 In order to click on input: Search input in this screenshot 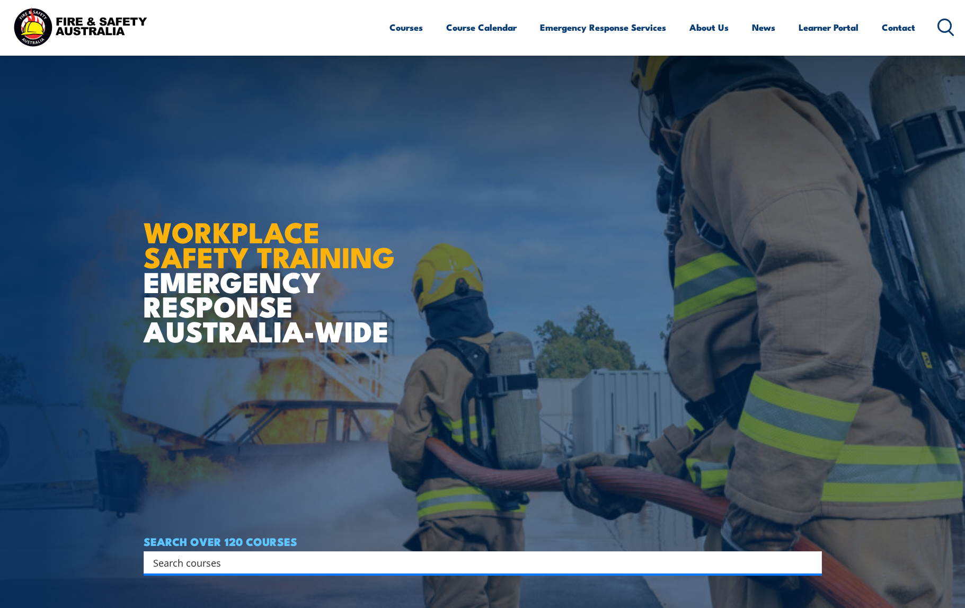, I will do `click(476, 562)`.